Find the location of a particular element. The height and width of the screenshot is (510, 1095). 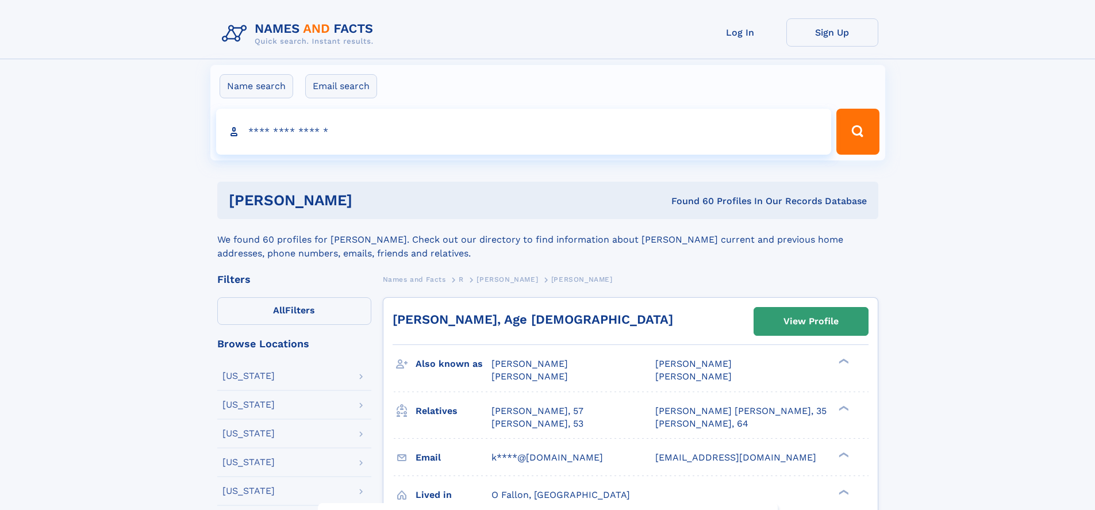

a: R is located at coordinates (461, 279).